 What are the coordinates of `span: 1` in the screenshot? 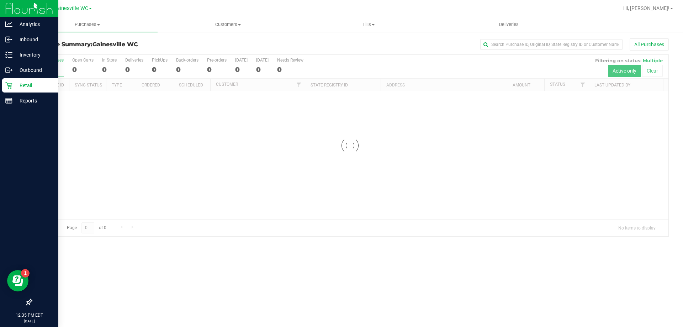 It's located at (4, 4).